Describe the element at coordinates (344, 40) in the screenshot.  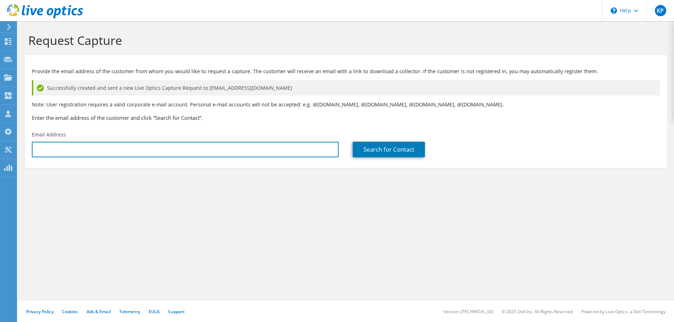
I see `h1: Request Capture` at that location.